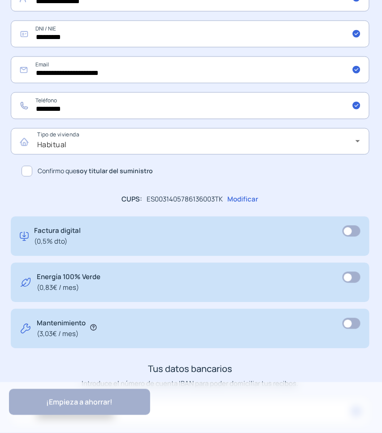 Image resolution: width=382 pixels, height=433 pixels. I want to click on p: Mantenimiento, so click(61, 328).